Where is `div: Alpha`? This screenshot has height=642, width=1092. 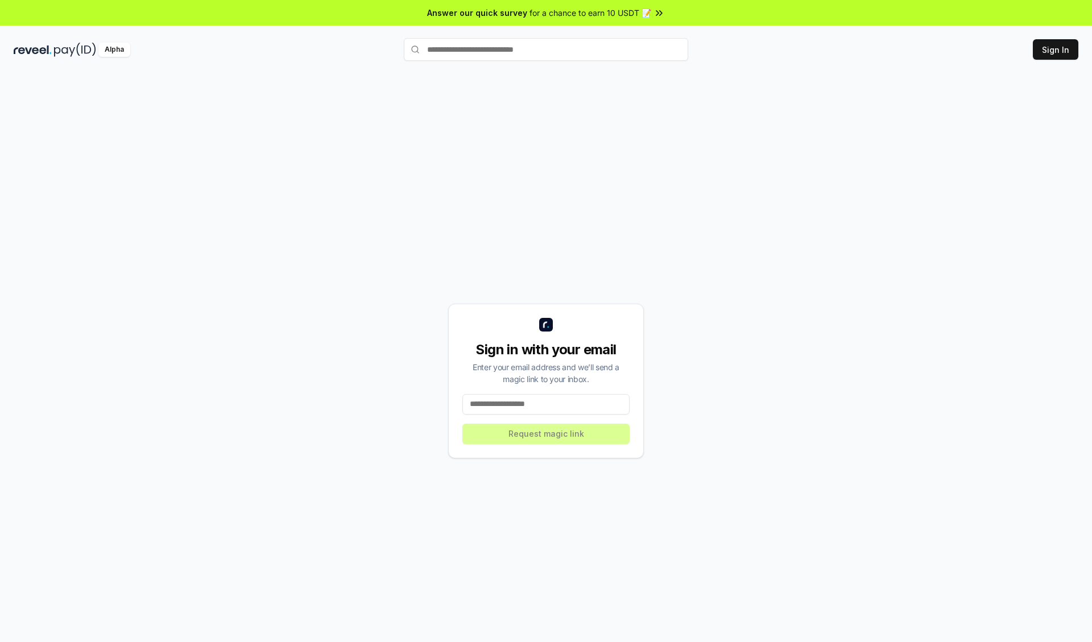
div: Alpha is located at coordinates (114, 49).